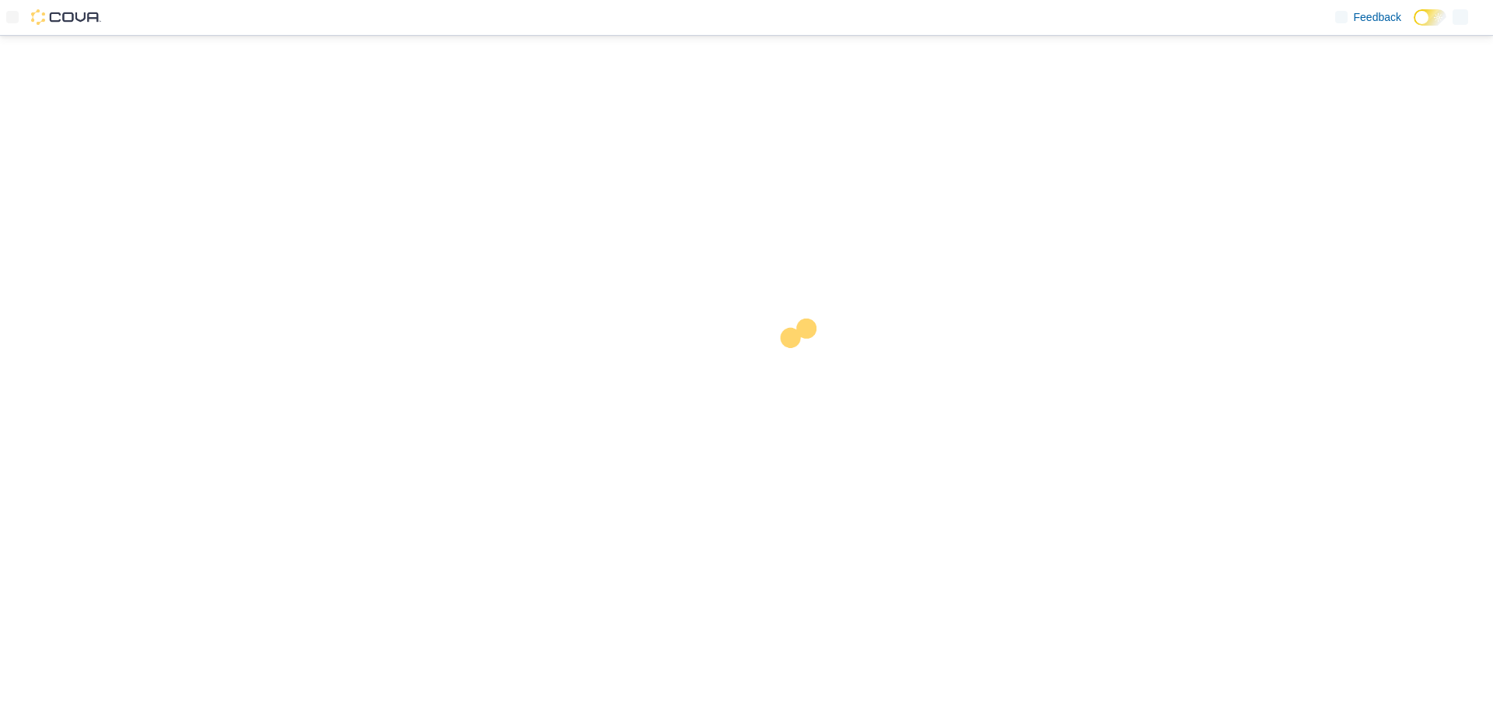  What do you see at coordinates (805, 365) in the screenshot?
I see `img: cova-loader` at bounding box center [805, 365].